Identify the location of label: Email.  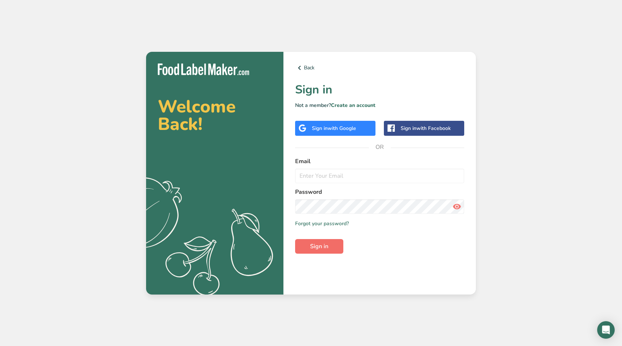
(380, 162).